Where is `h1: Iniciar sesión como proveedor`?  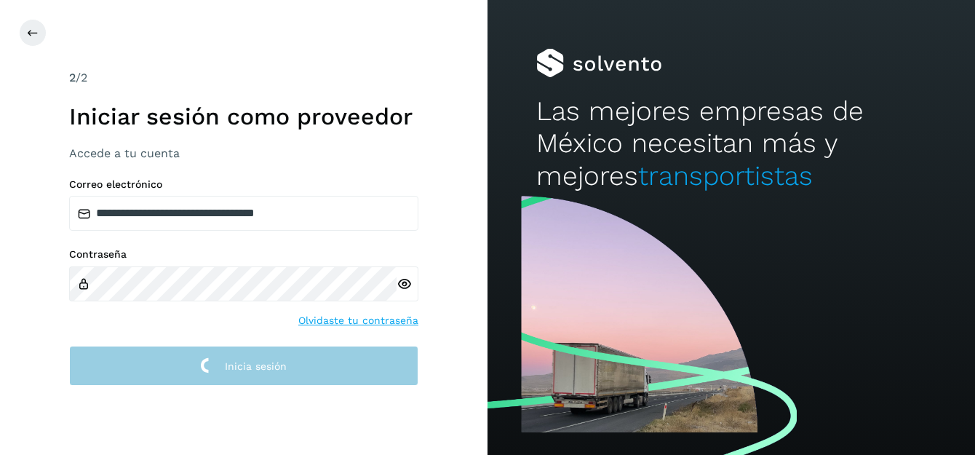 h1: Iniciar sesión como proveedor is located at coordinates (244, 116).